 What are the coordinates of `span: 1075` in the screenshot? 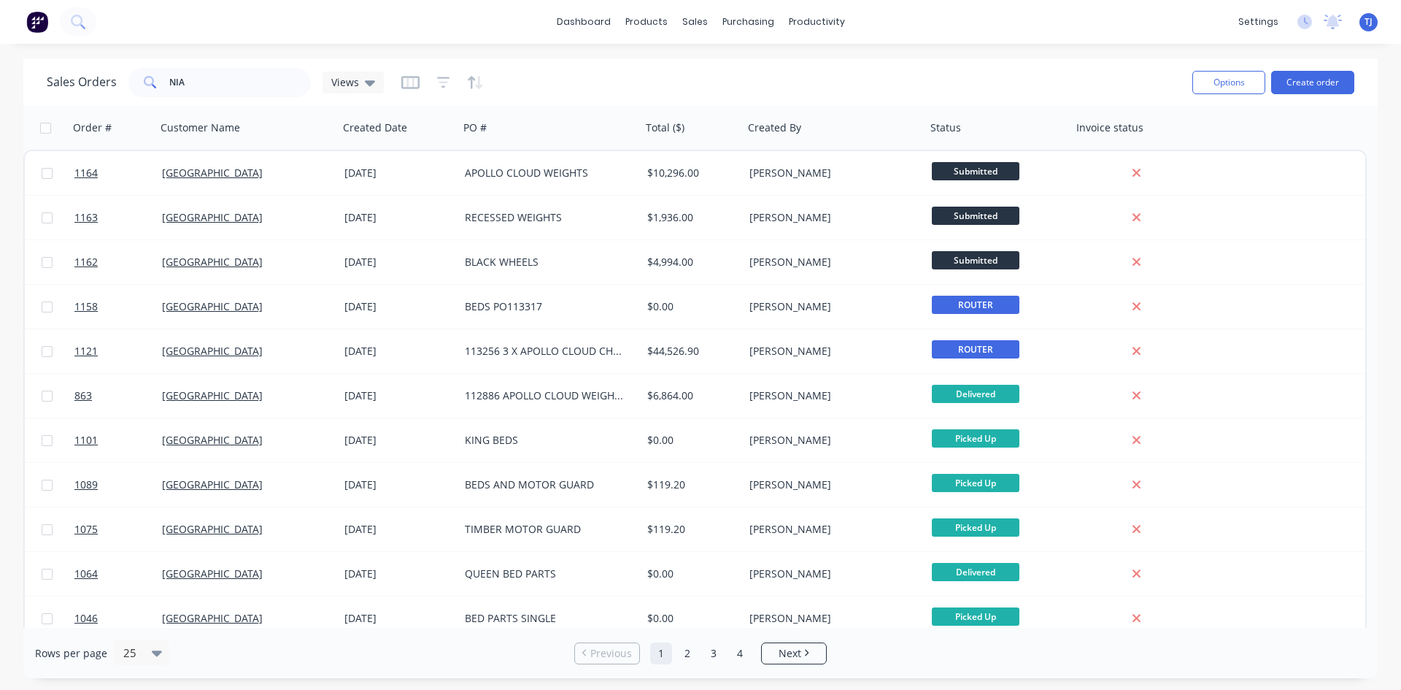 It's located at (86, 529).